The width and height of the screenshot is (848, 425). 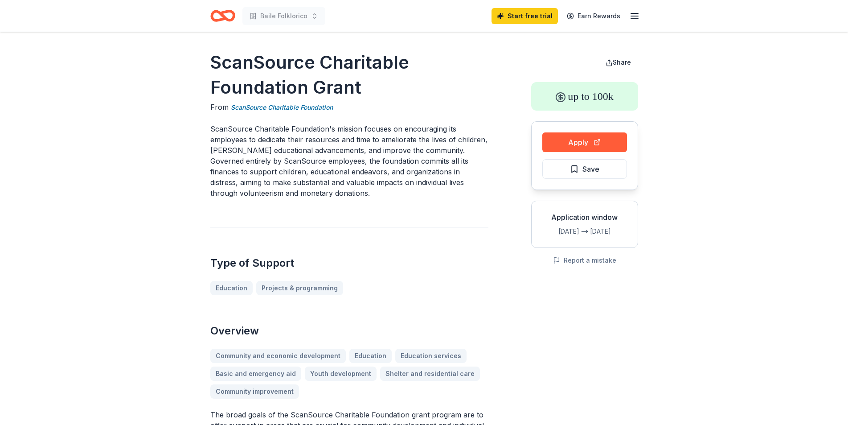 What do you see at coordinates (618, 62) in the screenshot?
I see `button: Share` at bounding box center [618, 62].